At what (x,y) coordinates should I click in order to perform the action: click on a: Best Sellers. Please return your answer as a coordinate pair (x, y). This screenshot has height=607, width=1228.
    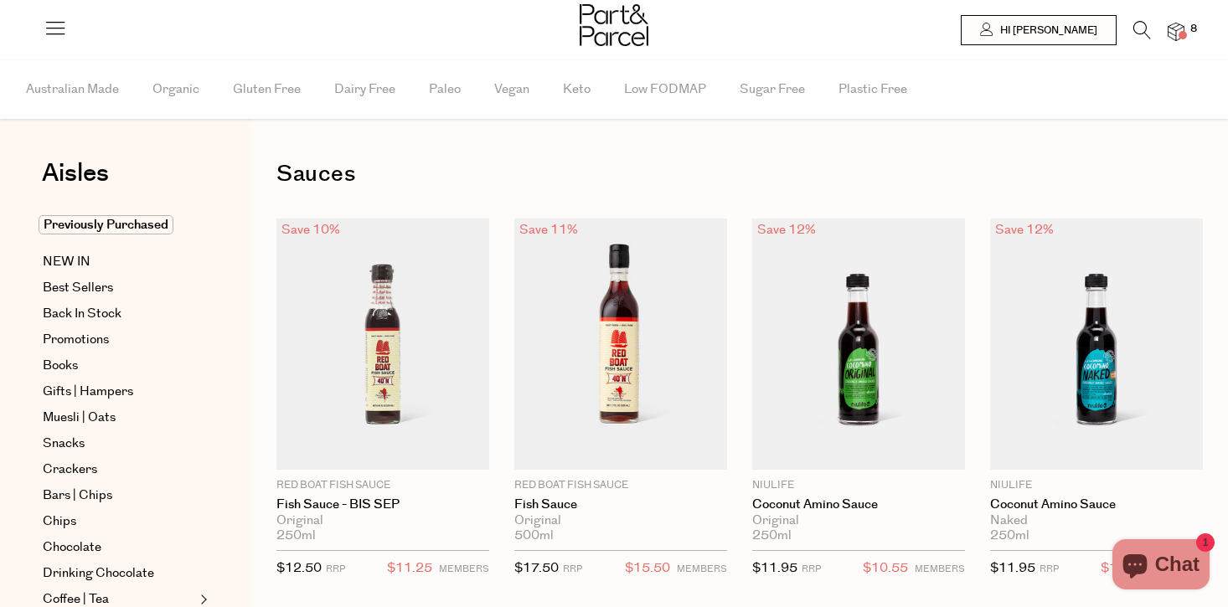
    Looking at the image, I should click on (119, 288).